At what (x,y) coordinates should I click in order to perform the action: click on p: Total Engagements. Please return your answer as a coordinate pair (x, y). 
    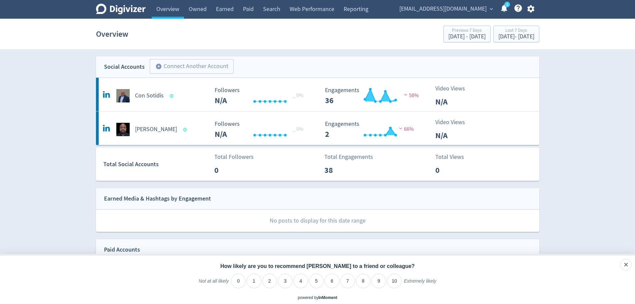
    Looking at the image, I should click on (349, 157).